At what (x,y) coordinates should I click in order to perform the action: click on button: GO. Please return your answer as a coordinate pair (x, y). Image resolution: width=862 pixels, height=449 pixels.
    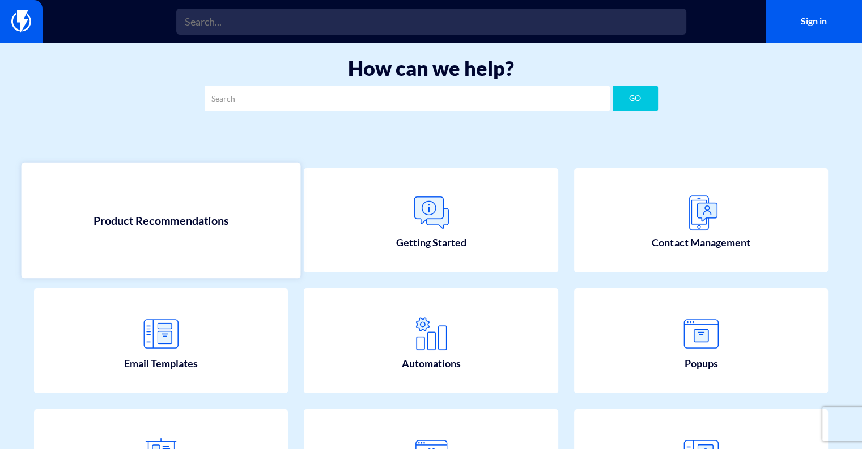
    Looking at the image, I should click on (636, 98).